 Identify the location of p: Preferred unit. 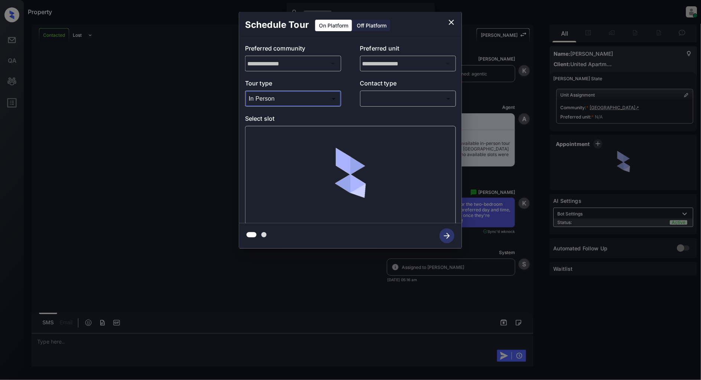
(408, 50).